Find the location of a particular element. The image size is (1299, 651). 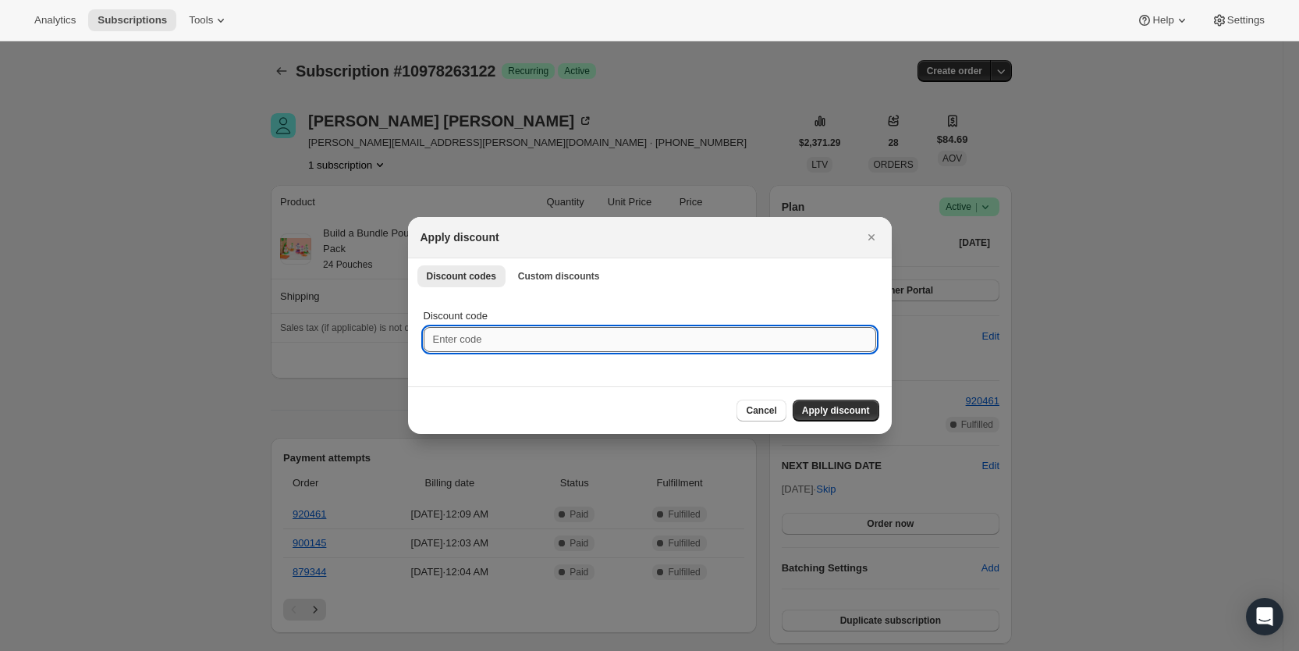

button: Apply discount is located at coordinates (835, 410).